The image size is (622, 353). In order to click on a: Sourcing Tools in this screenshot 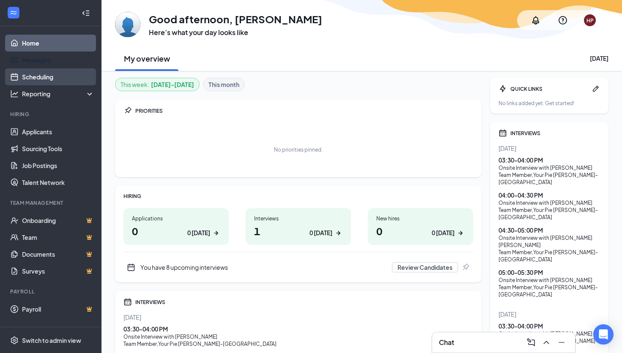, I will do `click(58, 149)`.